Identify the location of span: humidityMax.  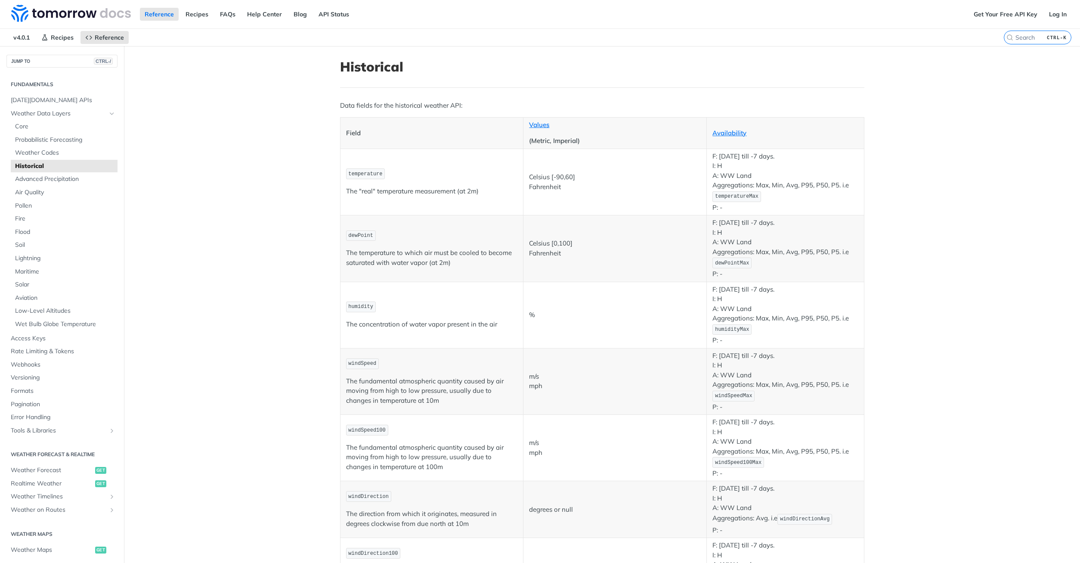
(732, 329).